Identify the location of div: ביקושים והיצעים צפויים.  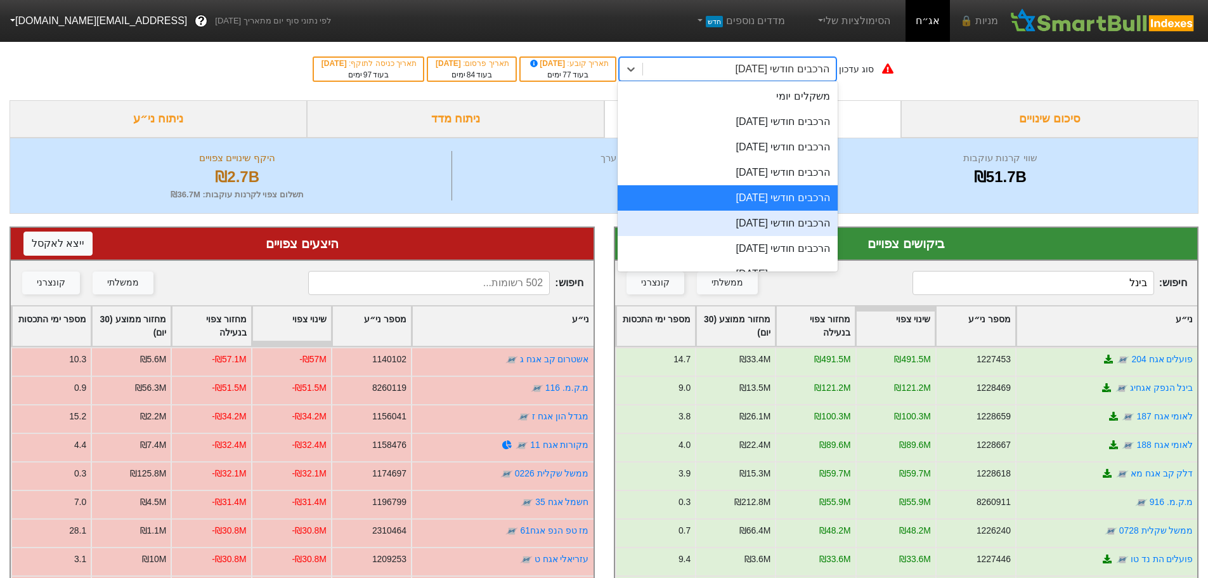
(753, 119).